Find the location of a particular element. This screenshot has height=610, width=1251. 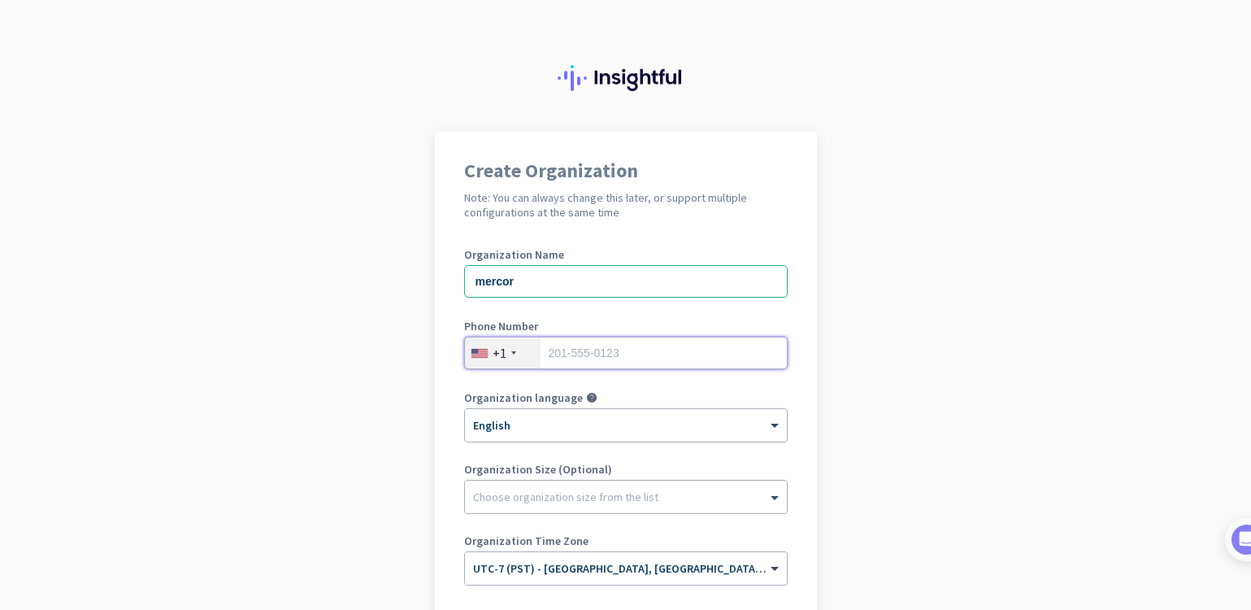

label: Organization language is located at coordinates (524, 398).